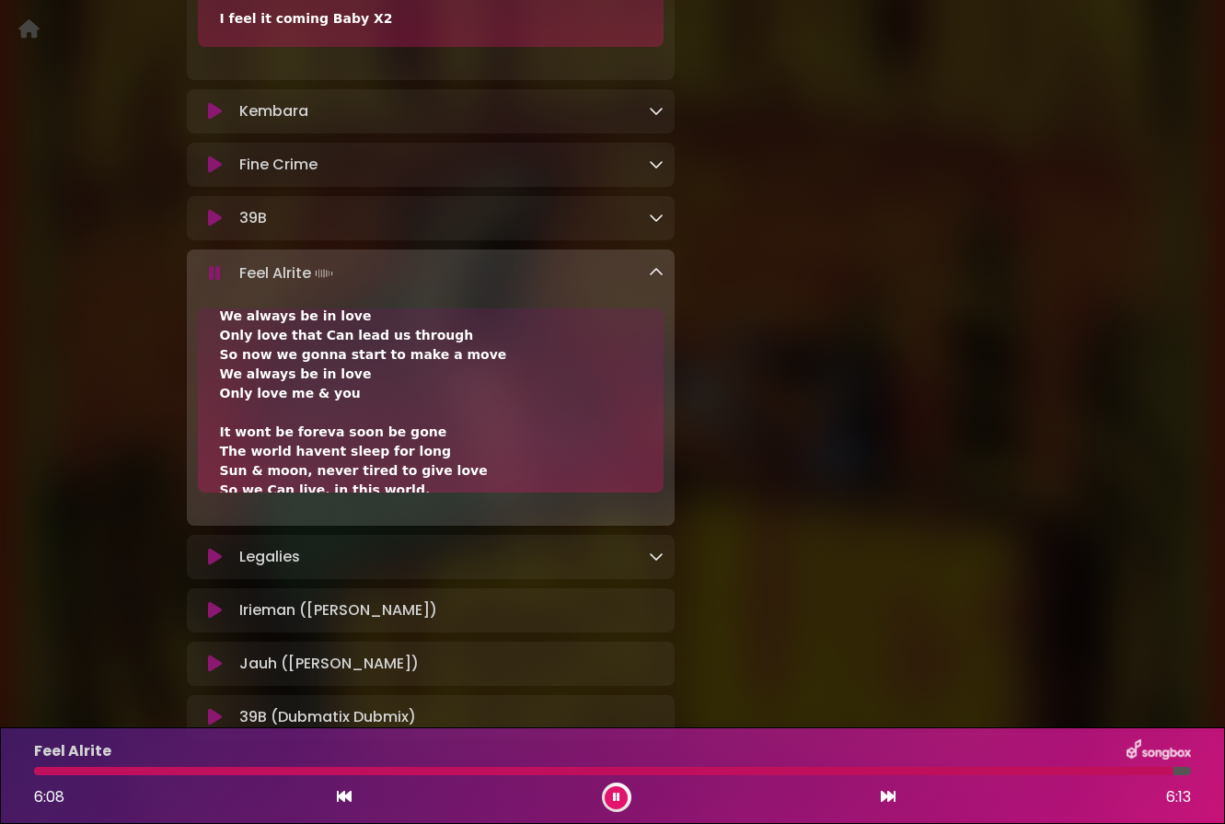 Image resolution: width=1225 pixels, height=824 pixels. What do you see at coordinates (49, 796) in the screenshot?
I see `span: 6:08` at bounding box center [49, 796].